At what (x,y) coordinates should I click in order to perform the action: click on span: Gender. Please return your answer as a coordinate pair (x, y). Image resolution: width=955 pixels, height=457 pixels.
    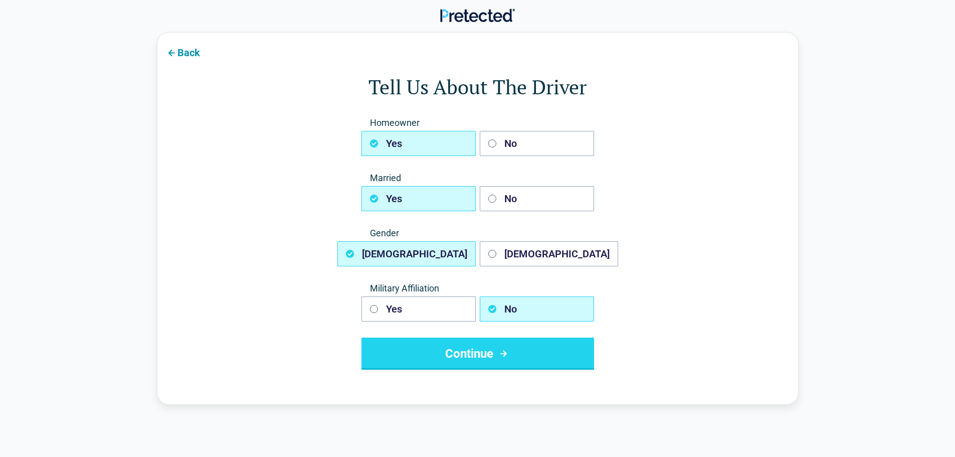
    Looking at the image, I should click on (478, 233).